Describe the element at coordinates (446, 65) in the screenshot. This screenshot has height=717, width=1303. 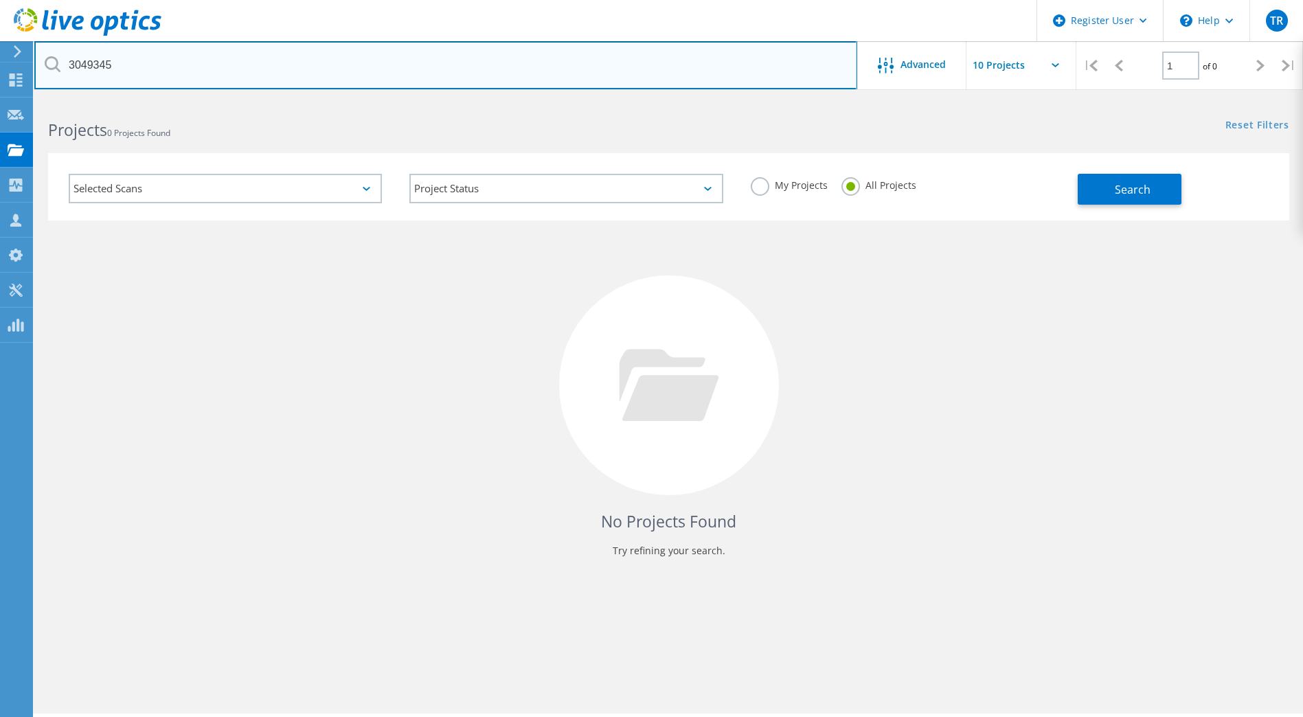
I see `input: Search projects by name, owner, ID, company, etc` at that location.